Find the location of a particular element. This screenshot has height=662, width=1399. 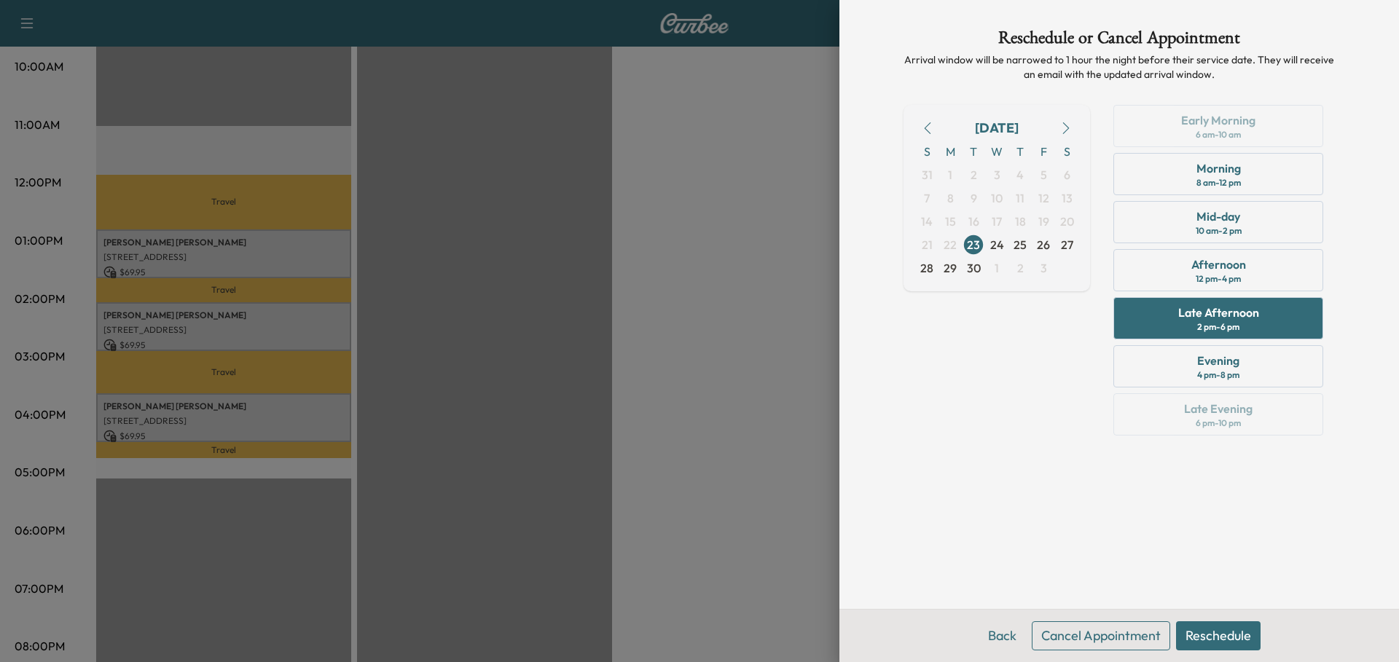

p: Arrival window will be narrowed to 1 hour the night before their service date. They will receive ... is located at coordinates (1119, 67).